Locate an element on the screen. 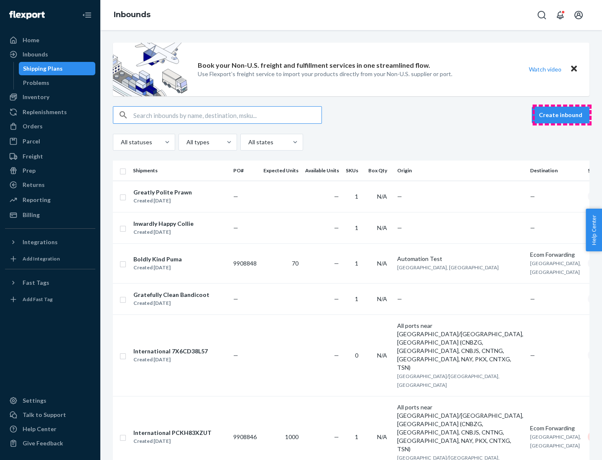 This screenshot has width=602, height=460. input: Search inbounds by name, destination, msku... is located at coordinates (227, 115).